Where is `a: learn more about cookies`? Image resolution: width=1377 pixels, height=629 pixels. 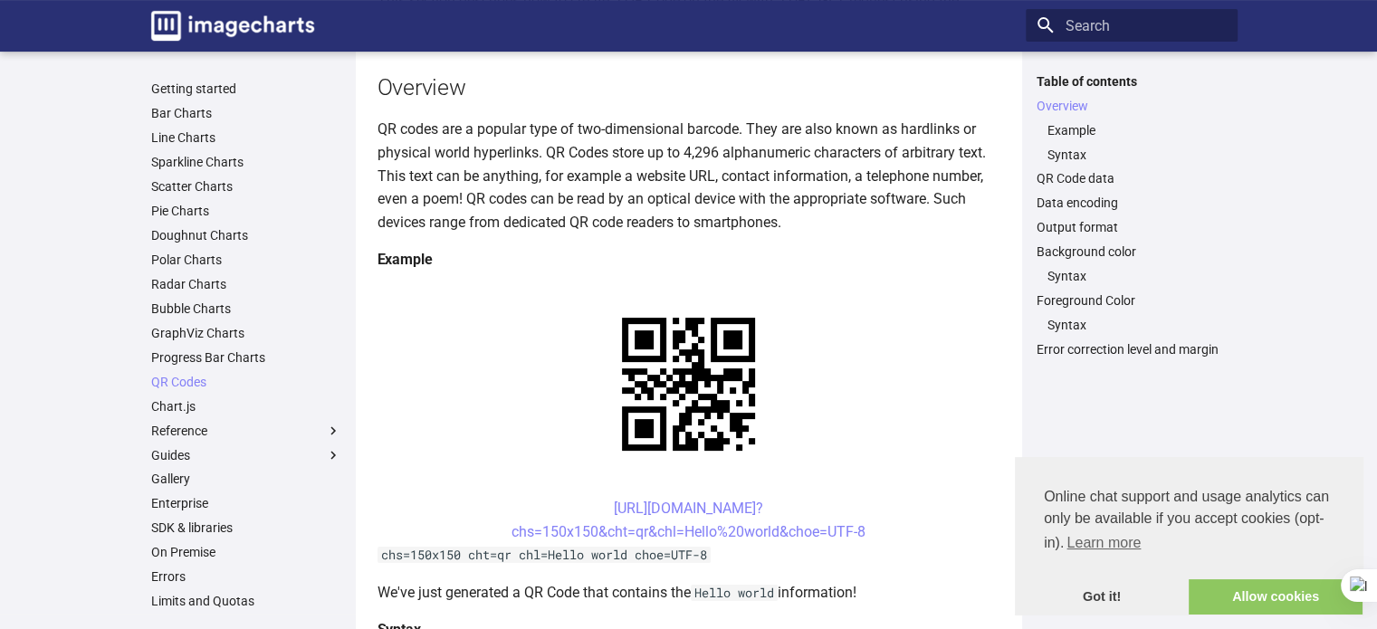
a: learn more about cookies is located at coordinates (1103, 543).